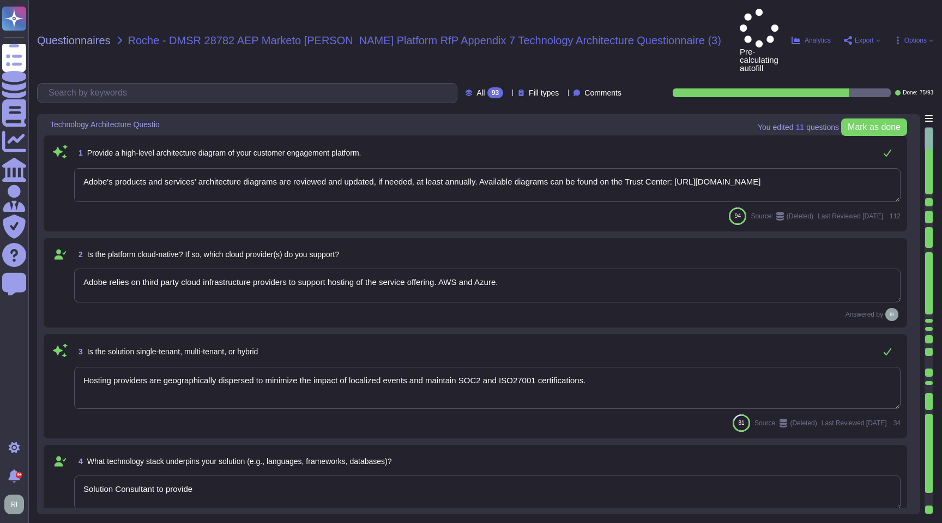 Image resolution: width=942 pixels, height=523 pixels. I want to click on span: Answered by, so click(864, 314).